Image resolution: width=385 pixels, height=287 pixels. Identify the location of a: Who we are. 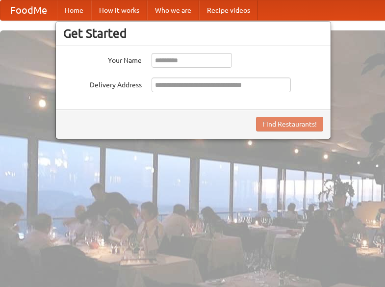
(173, 10).